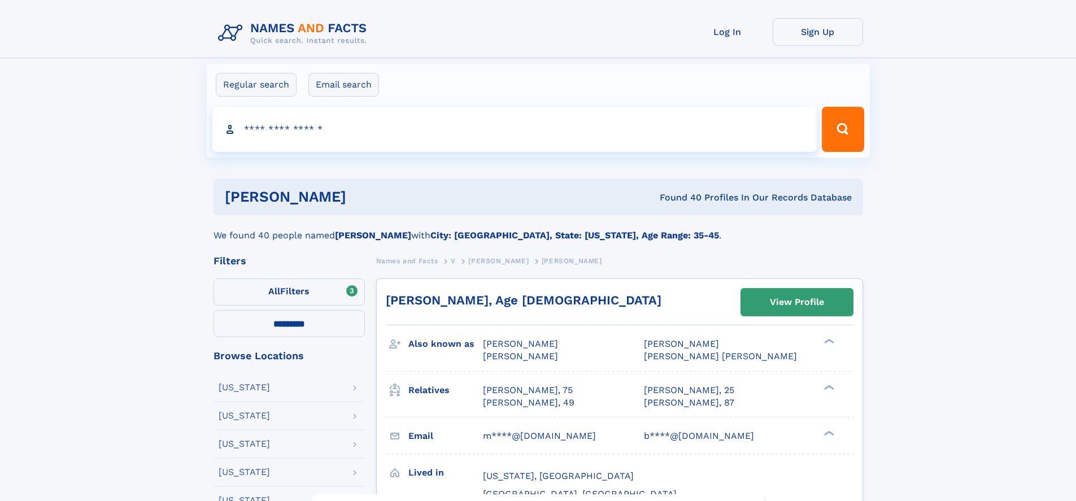  What do you see at coordinates (453, 261) in the screenshot?
I see `span: V` at bounding box center [453, 261].